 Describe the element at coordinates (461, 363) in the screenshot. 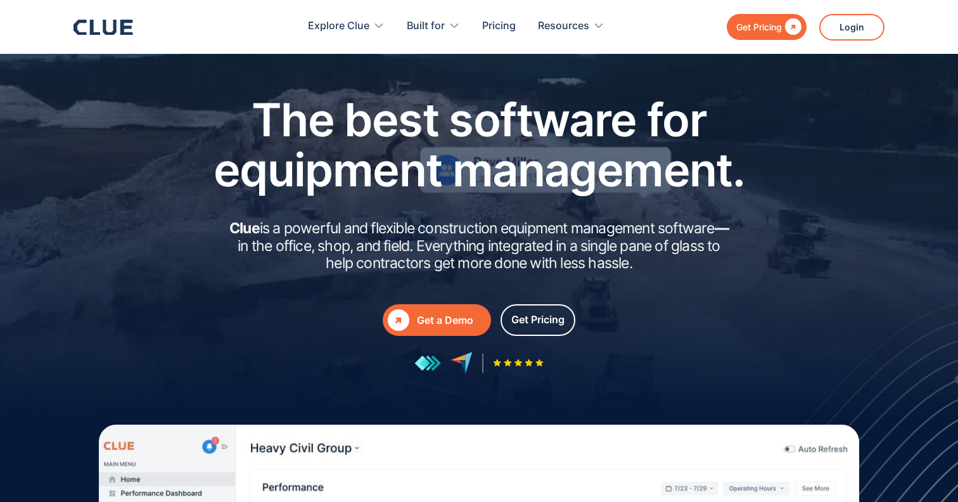

I see `img: reviews at capterra` at that location.